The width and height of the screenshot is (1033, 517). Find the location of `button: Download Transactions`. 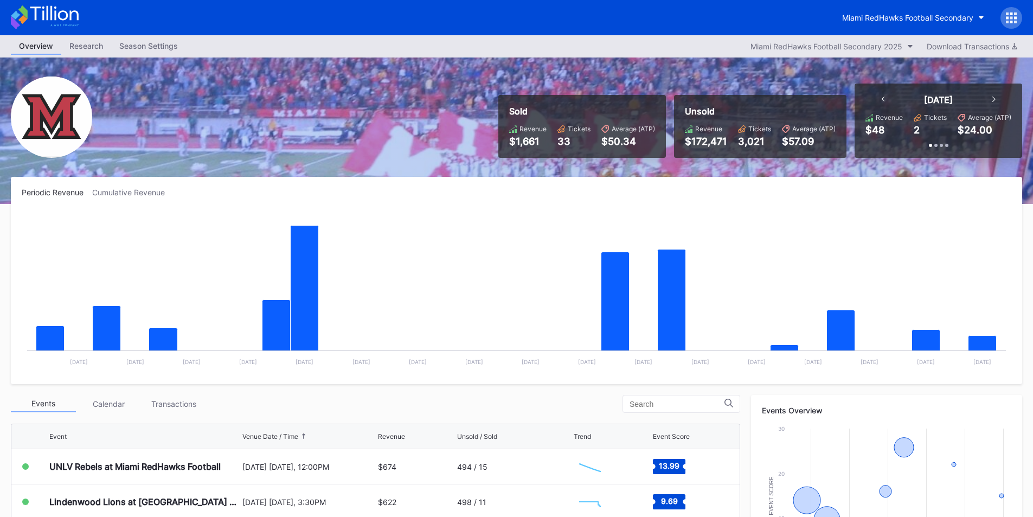

button: Download Transactions is located at coordinates (972, 46).